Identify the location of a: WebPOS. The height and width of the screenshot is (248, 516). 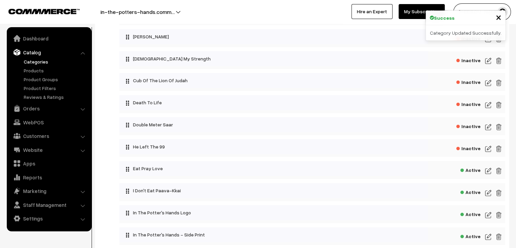
(49, 122).